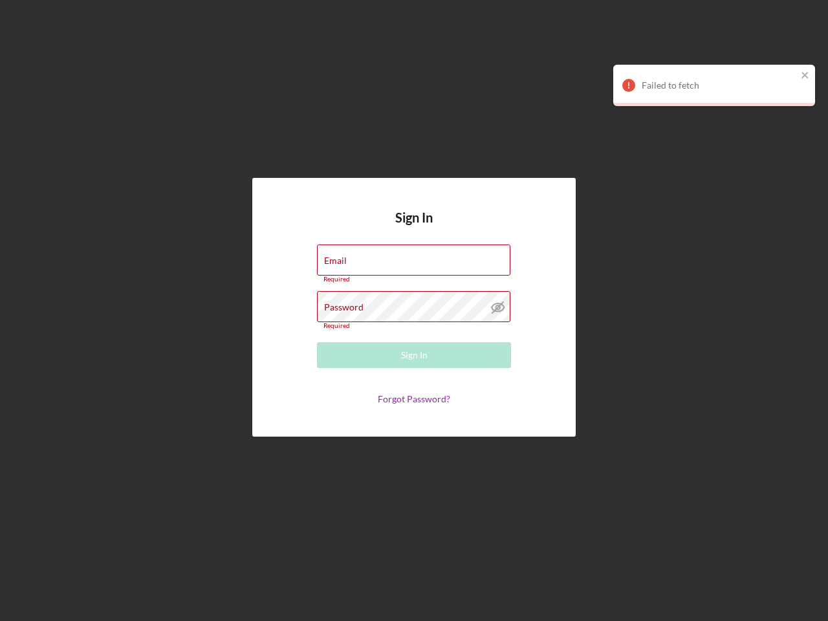 The width and height of the screenshot is (828, 621). Describe the element at coordinates (343, 307) in the screenshot. I see `label: Password` at that location.